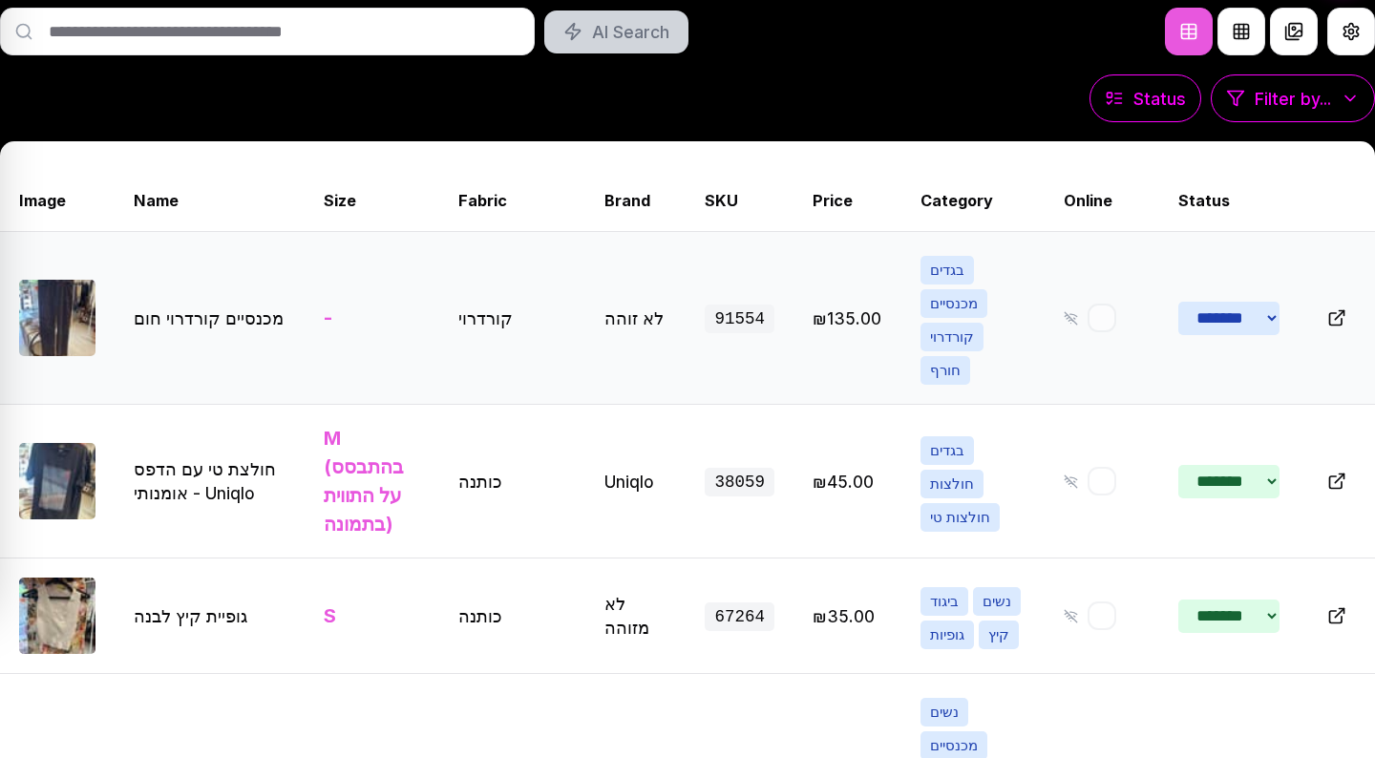 Image resolution: width=1375 pixels, height=758 pixels. Describe the element at coordinates (371, 616) in the screenshot. I see `td: S` at that location.